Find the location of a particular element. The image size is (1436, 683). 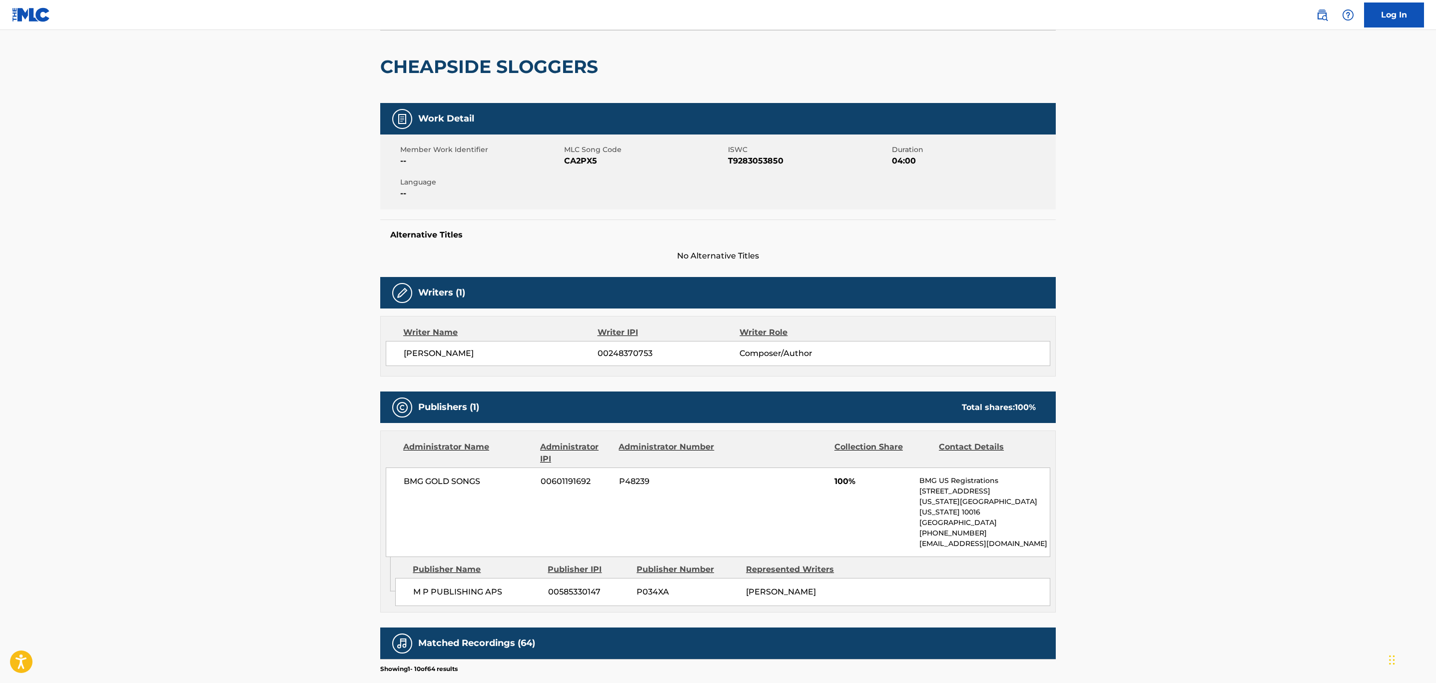

div: Writer Role is located at coordinates (804, 332).